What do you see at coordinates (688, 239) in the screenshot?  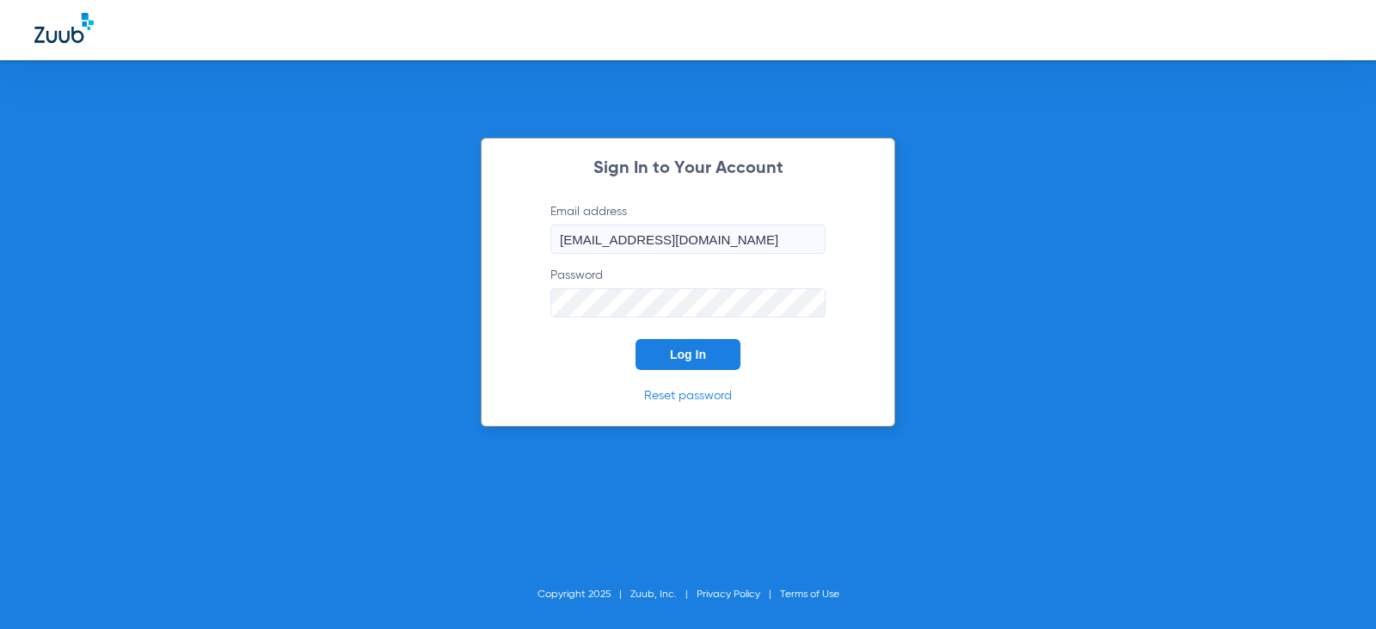 I see `input: Email address` at bounding box center [688, 239].